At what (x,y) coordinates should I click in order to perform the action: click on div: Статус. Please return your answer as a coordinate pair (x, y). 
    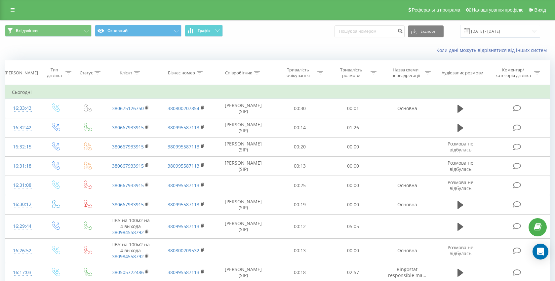
    Looking at the image, I should click on (86, 73).